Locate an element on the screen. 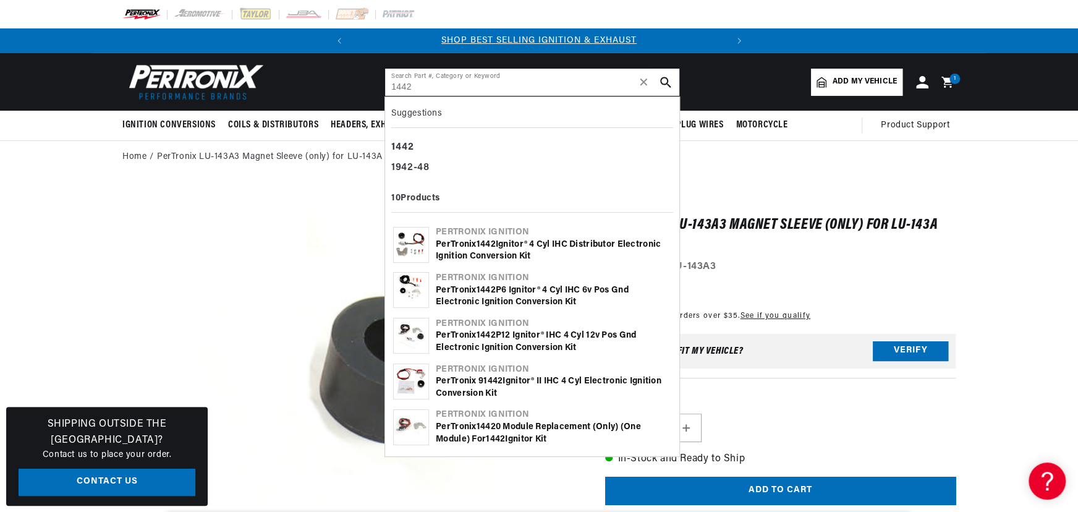  img: Pertronix is located at coordinates (193, 82).